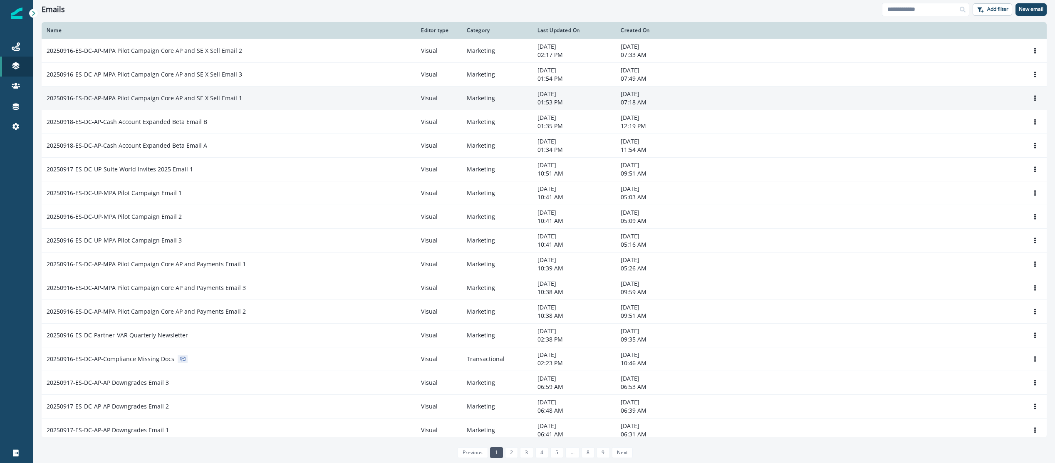 The image size is (1055, 463). What do you see at coordinates (117, 335) in the screenshot?
I see `p: 20250916-ES-DC-Partner-VAR Quarterly Newsletter` at bounding box center [117, 335].